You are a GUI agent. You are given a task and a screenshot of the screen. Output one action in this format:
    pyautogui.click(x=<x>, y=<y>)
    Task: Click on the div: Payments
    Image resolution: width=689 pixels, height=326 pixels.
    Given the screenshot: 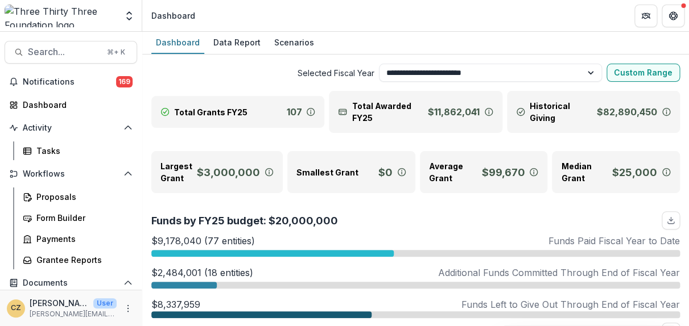 What is the action you would take?
    pyautogui.click(x=82, y=239)
    